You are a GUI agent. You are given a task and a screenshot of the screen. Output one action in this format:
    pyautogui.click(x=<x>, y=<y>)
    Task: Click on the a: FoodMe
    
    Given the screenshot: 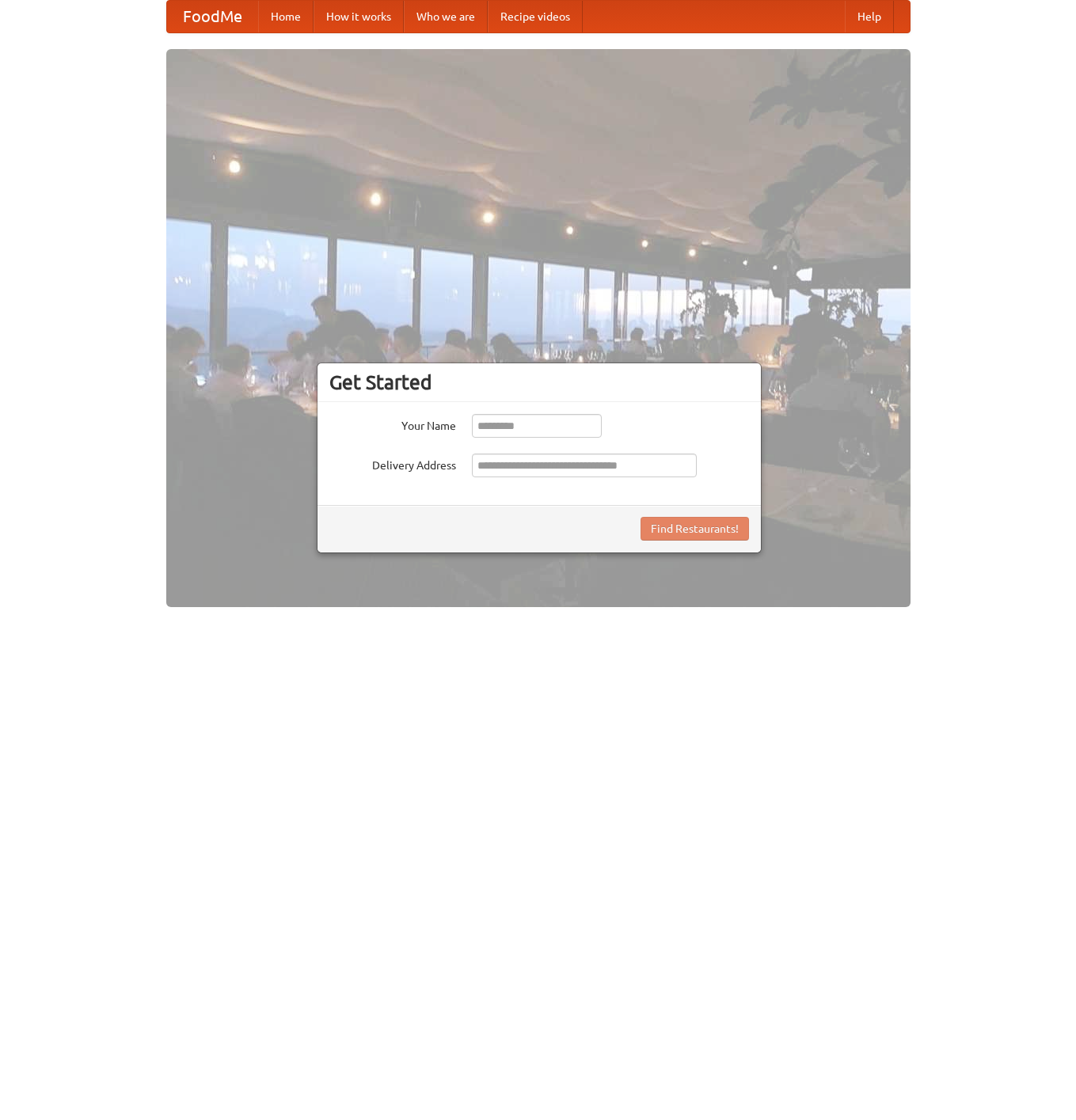 What is the action you would take?
    pyautogui.click(x=212, y=17)
    